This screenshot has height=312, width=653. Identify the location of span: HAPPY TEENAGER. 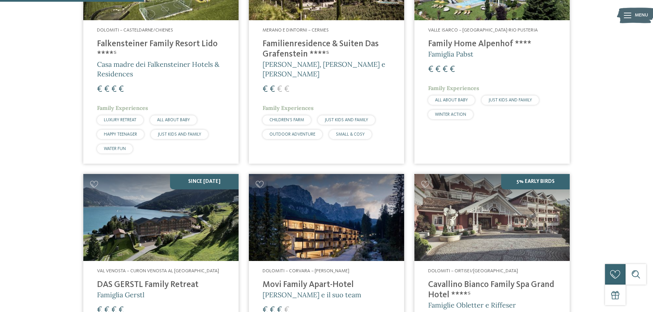
(120, 134).